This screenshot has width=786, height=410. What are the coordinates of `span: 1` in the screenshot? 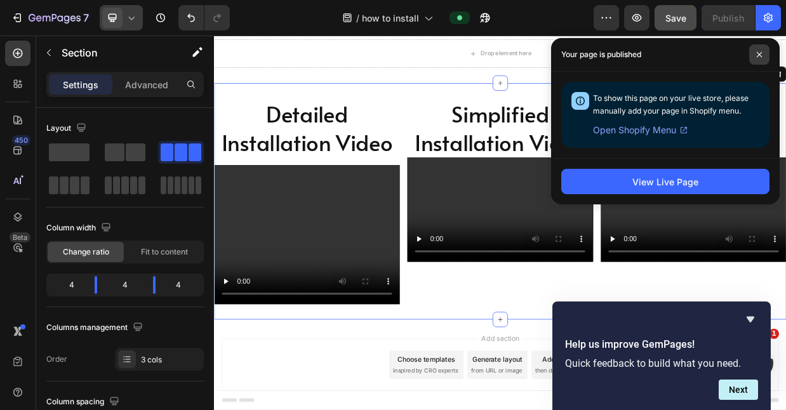 It's located at (774, 334).